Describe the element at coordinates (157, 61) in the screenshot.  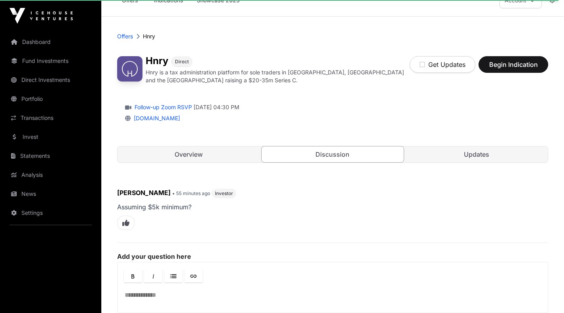
I see `h1: Hnry` at that location.